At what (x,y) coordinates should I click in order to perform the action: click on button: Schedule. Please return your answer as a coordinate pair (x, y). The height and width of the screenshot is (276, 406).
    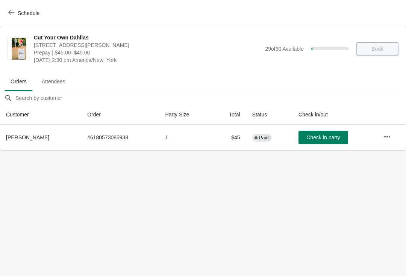
    Looking at the image, I should click on (24, 13).